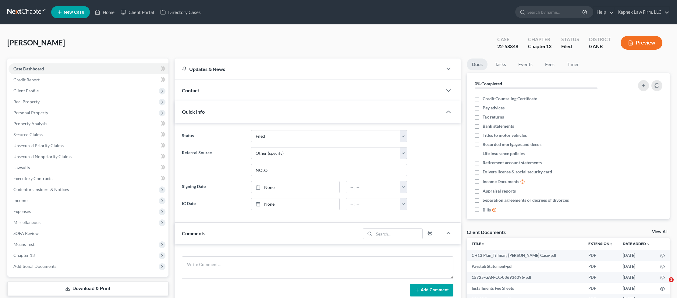 Image resolution: width=677 pixels, height=298 pixels. Describe the element at coordinates (510, 99) in the screenshot. I see `span: Credit Counseling Certificate` at that location.